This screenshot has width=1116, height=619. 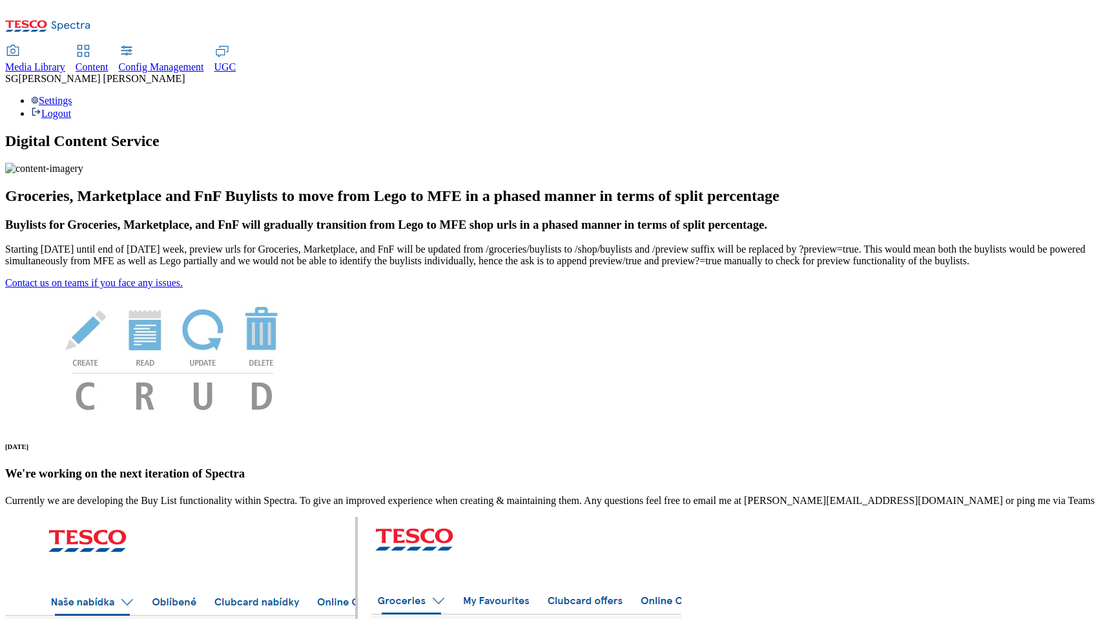 I want to click on span: UGC, so click(x=225, y=67).